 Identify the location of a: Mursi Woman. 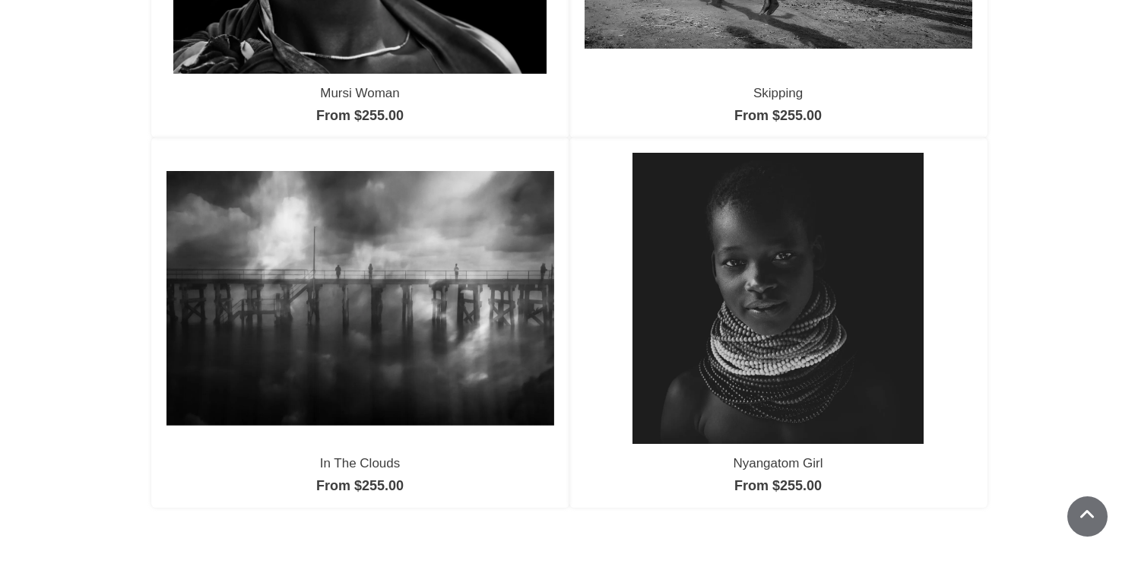
(360, 93).